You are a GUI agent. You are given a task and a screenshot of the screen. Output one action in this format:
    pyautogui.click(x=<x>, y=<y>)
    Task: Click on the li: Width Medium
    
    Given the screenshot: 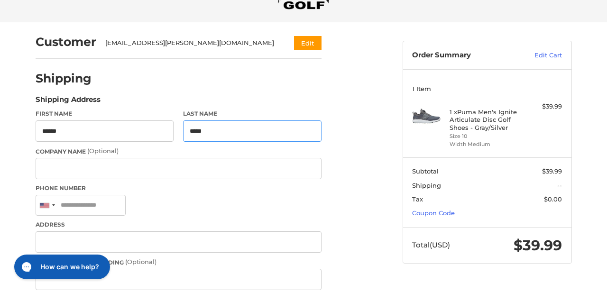 What is the action you would take?
    pyautogui.click(x=485, y=144)
    